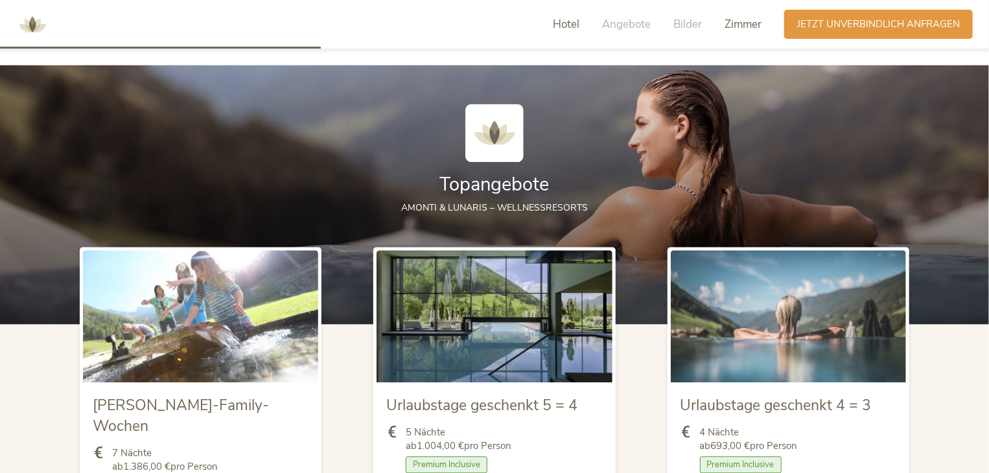 This screenshot has width=989, height=473. Describe the element at coordinates (743, 24) in the screenshot. I see `span: Zimmer` at that location.